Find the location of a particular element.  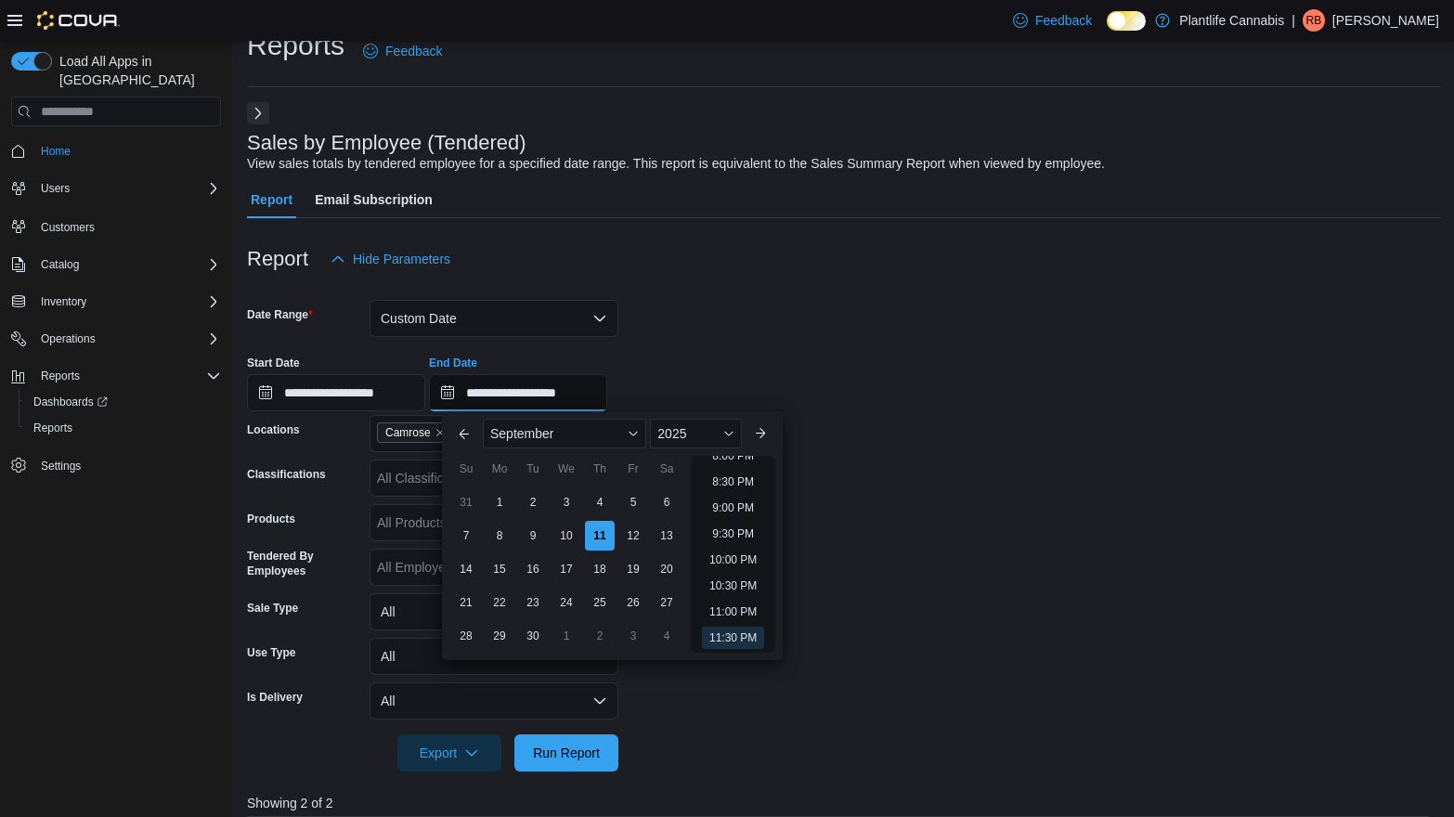

span: September is located at coordinates (522, 433).